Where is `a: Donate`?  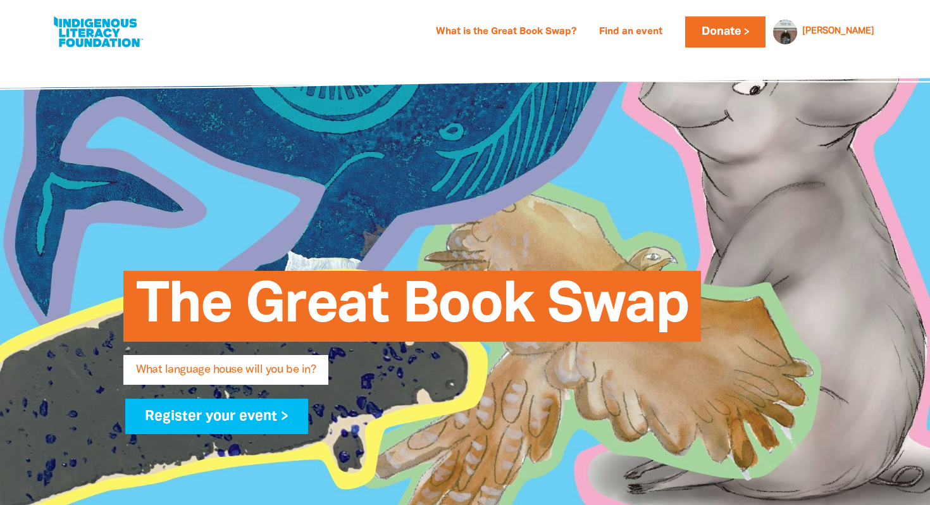
a: Donate is located at coordinates (725, 32).